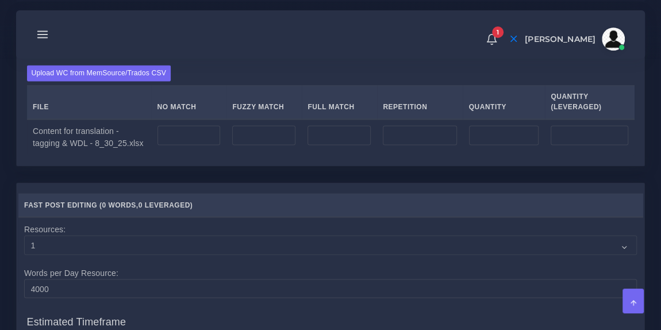 The image size is (661, 330). What do you see at coordinates (339, 102) in the screenshot?
I see `th: Full Match` at bounding box center [339, 102].